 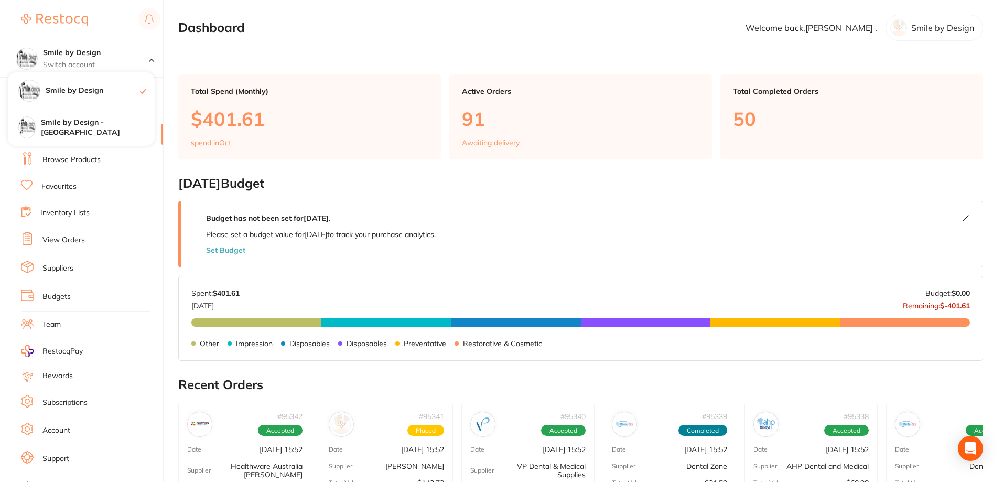 I want to click on a: Total Spend (Monthly)$401.61spend inOct, so click(x=309, y=117).